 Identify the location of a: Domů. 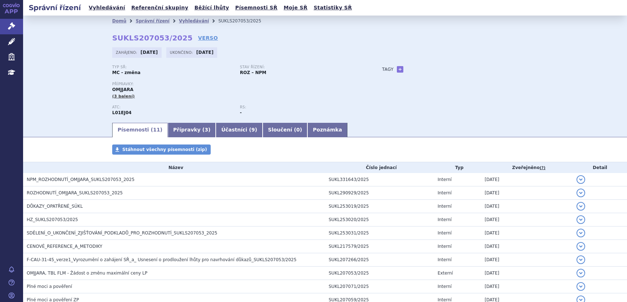
(119, 21).